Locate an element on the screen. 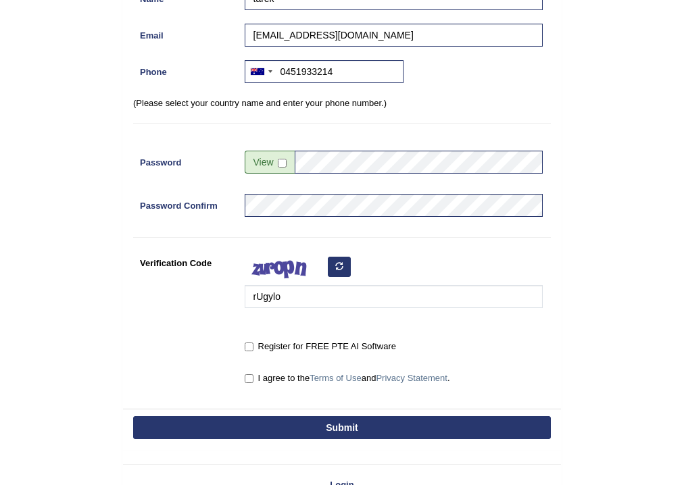  div: Australia: +61 is located at coordinates (261, 72).